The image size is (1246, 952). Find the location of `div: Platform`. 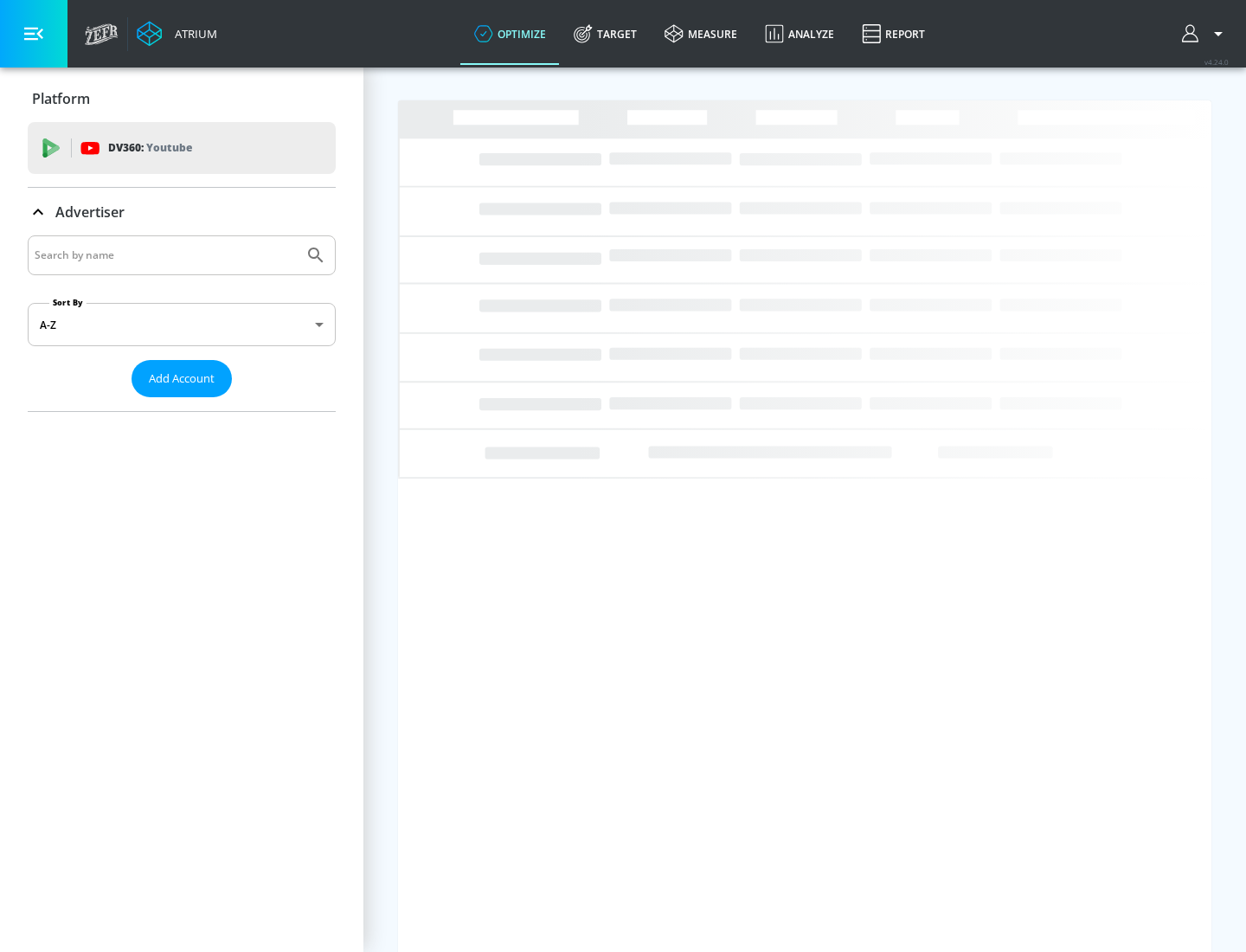

div: Platform is located at coordinates (182, 98).